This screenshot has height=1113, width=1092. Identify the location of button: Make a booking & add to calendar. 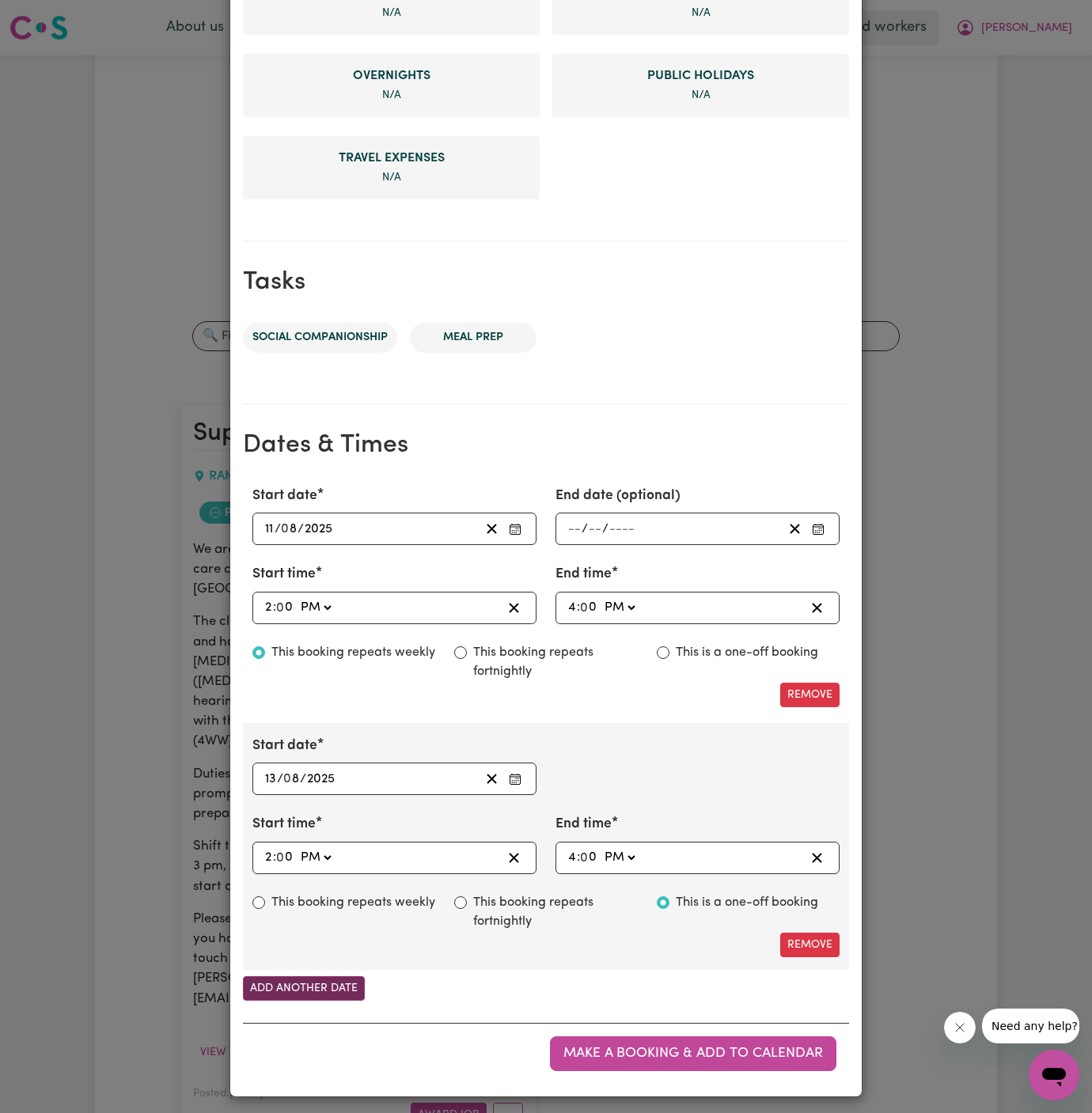
(693, 1054).